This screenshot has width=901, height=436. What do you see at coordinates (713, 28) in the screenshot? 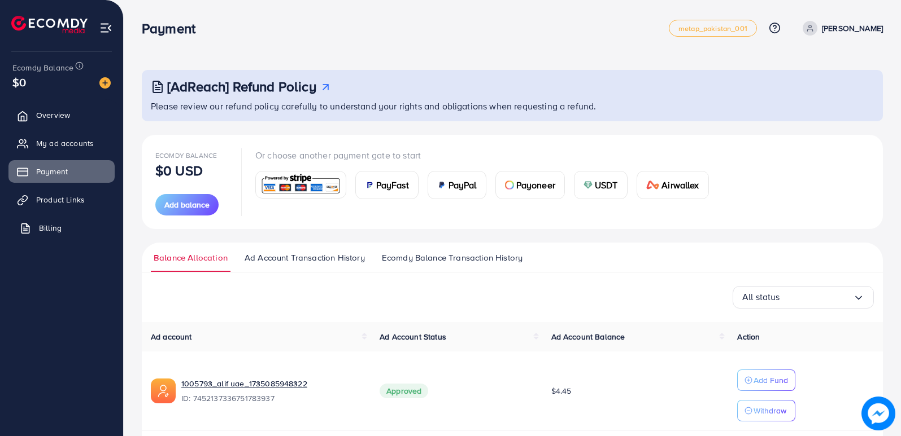
I see `span: metap_pakistan_001` at bounding box center [713, 28].